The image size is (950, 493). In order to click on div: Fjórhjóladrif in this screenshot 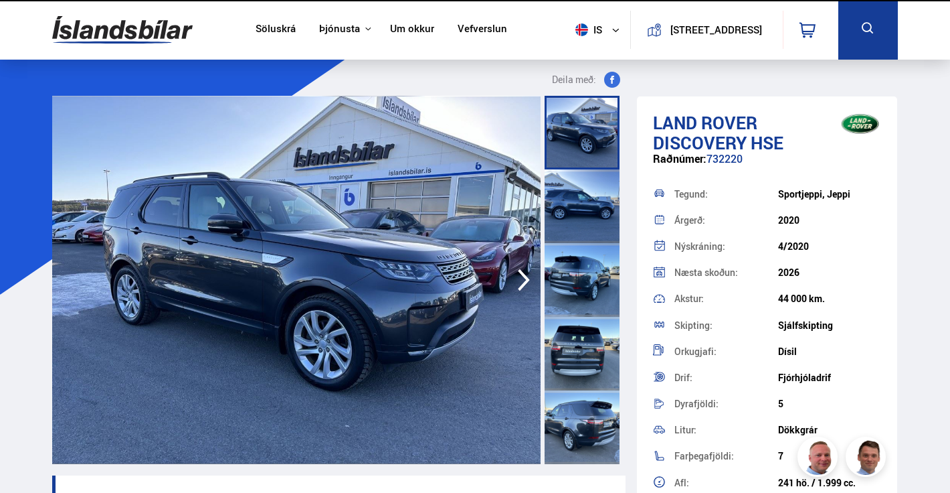, I will do `click(830, 377)`.